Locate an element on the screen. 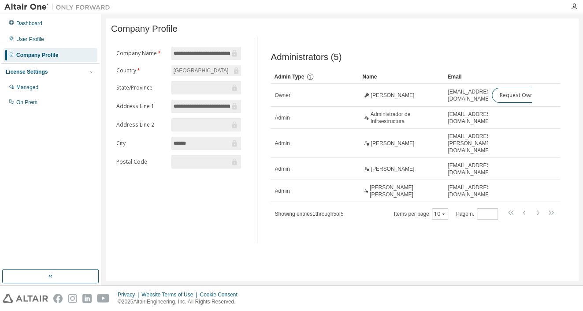 The width and height of the screenshot is (583, 311). label: State/Province is located at coordinates (141, 88).